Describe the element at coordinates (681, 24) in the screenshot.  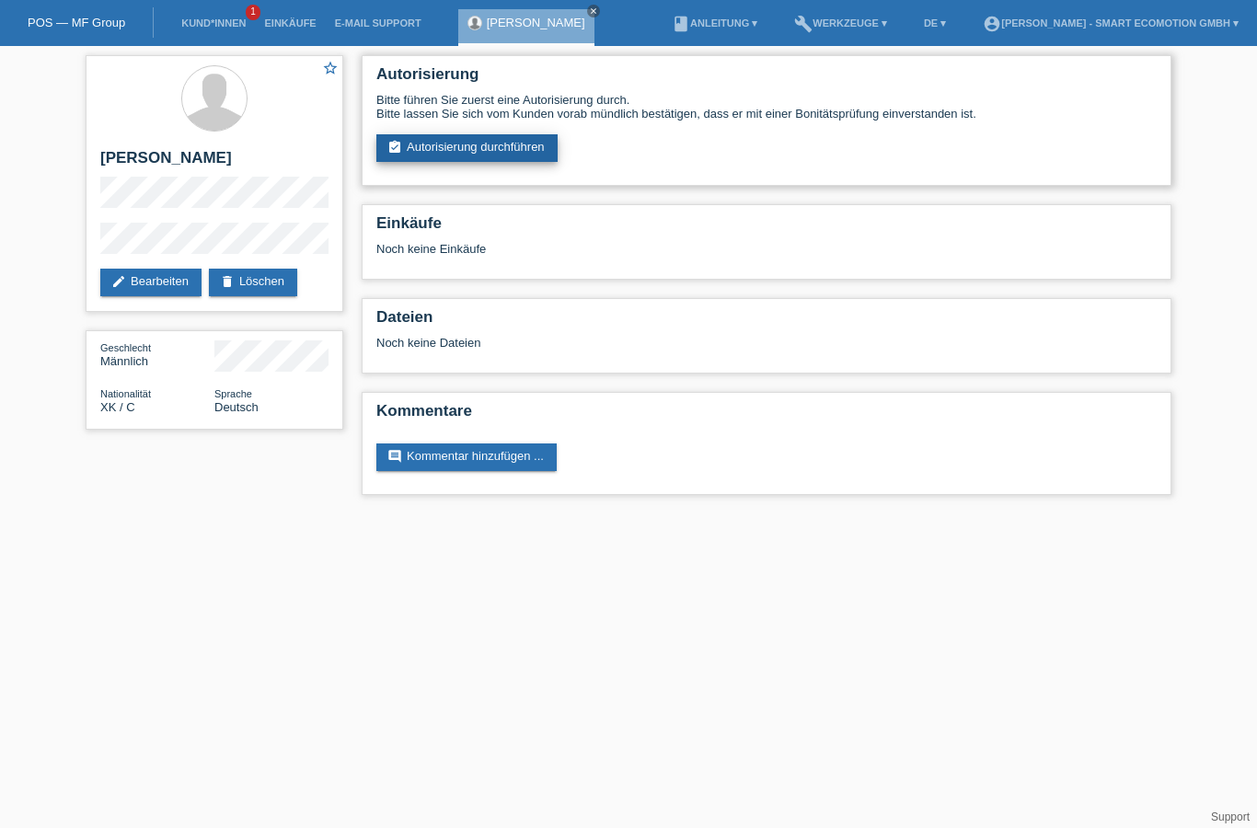
I see `i: book` at that location.